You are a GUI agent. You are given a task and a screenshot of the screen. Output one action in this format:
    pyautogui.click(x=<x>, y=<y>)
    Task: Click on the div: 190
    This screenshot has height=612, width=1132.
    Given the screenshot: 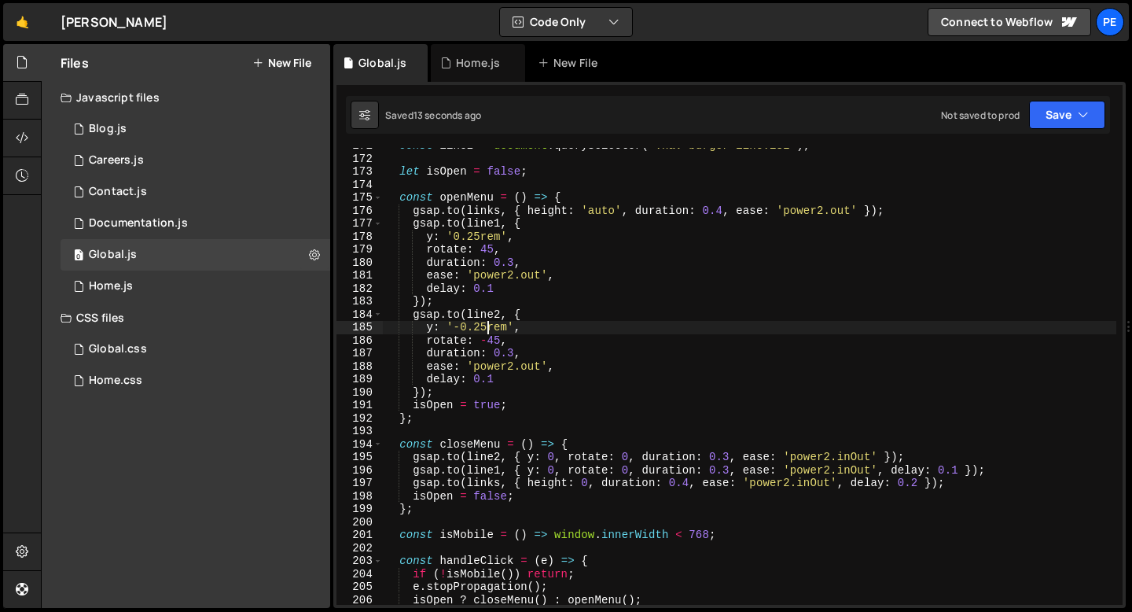 What is the action you would take?
    pyautogui.click(x=359, y=392)
    